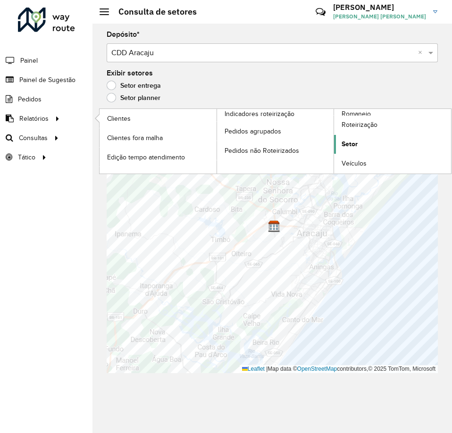 The width and height of the screenshot is (452, 433). I want to click on span: Painel, so click(29, 60).